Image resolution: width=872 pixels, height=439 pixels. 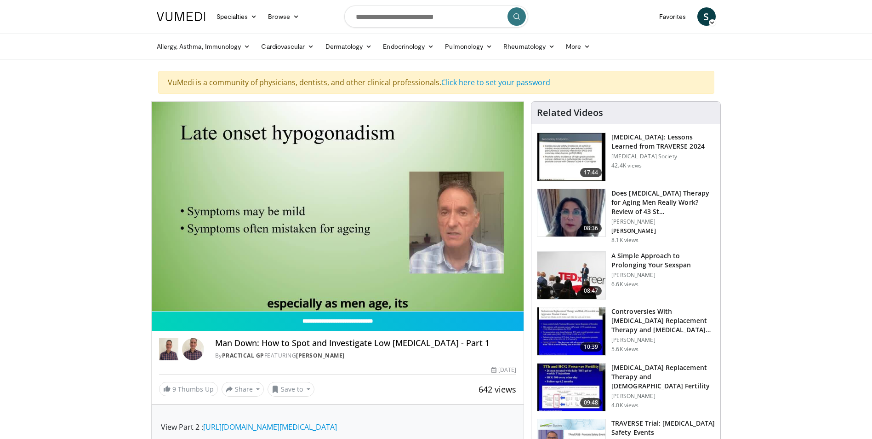 What do you see at coordinates (591, 291) in the screenshot?
I see `span: 08:47` at bounding box center [591, 291].